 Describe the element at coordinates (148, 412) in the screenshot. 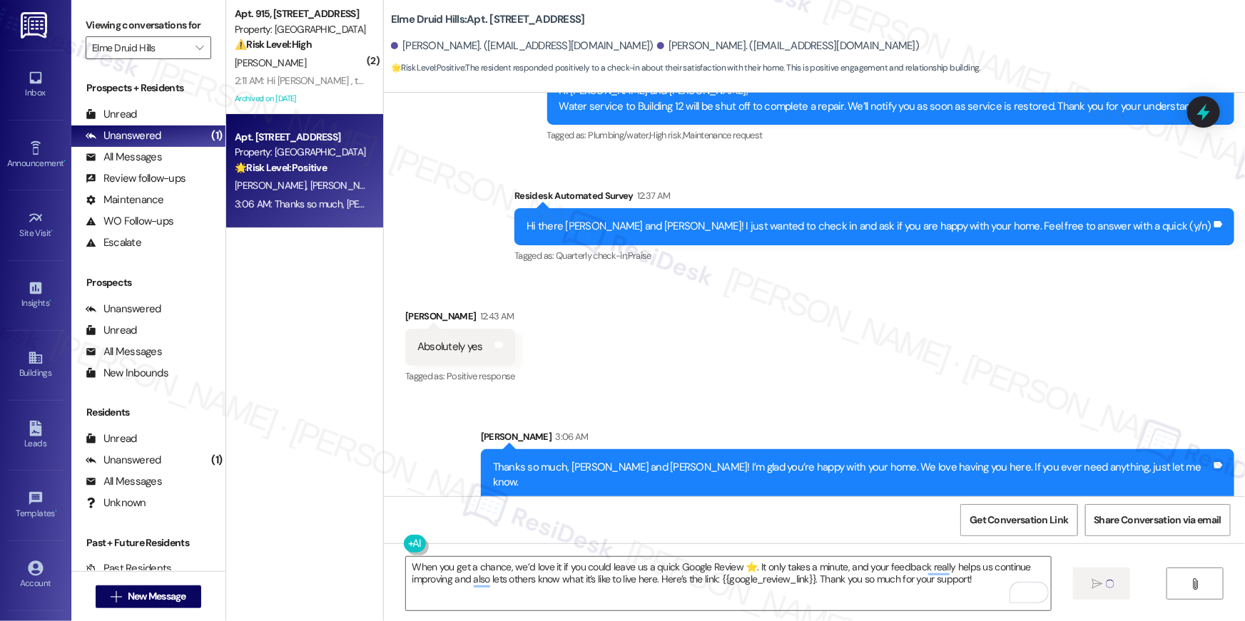

I see `div: Residents` at that location.